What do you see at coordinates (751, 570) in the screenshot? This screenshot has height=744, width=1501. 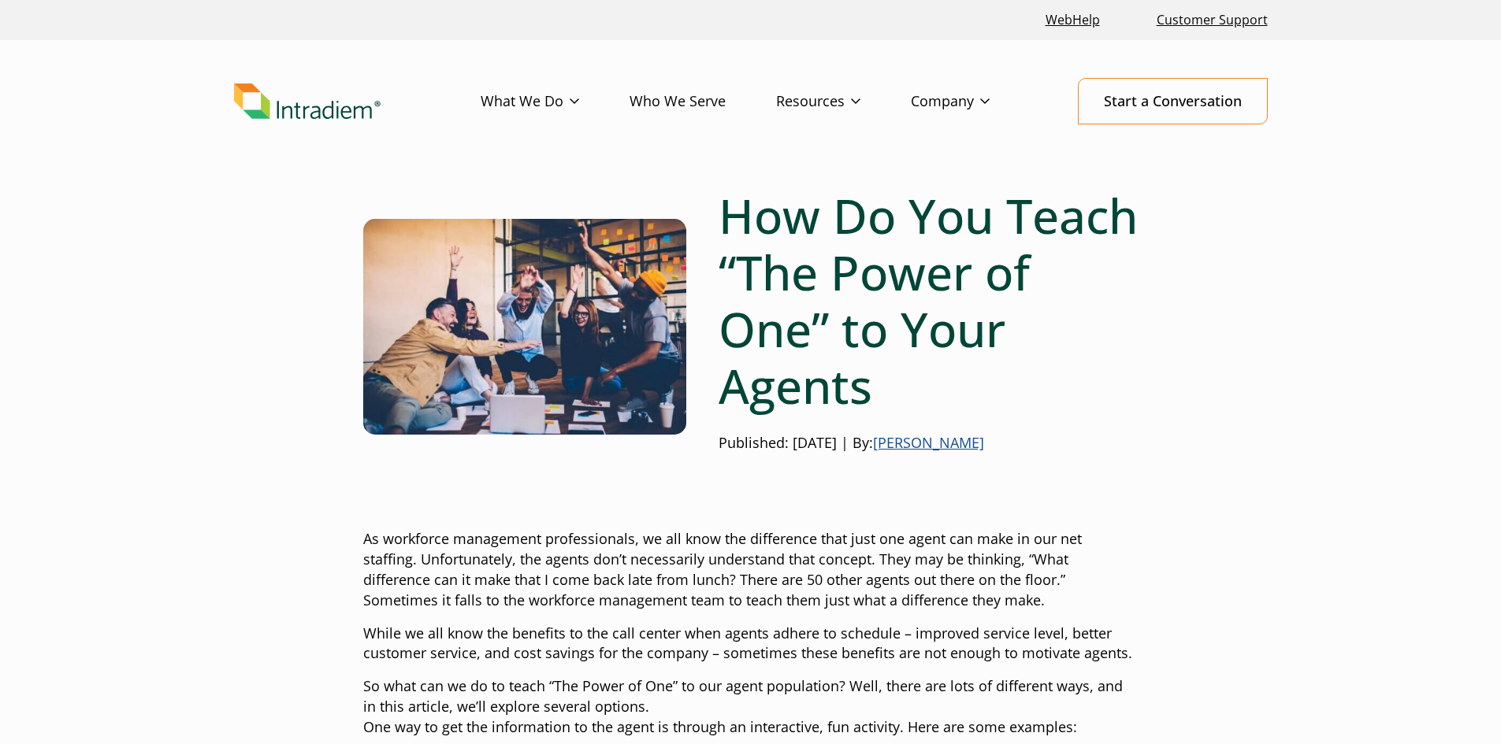 I see `p: As workforce management professionals, we all know the difference that just one agent can make in...` at bounding box center [751, 570].